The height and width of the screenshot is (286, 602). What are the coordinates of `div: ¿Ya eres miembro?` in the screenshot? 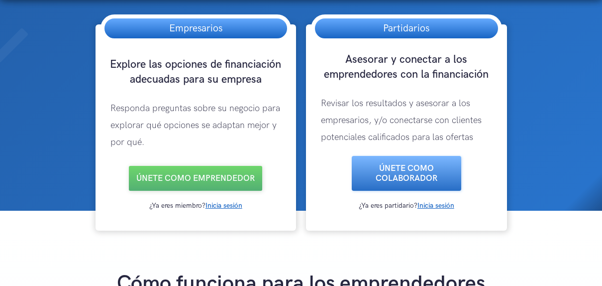 It's located at (196, 206).